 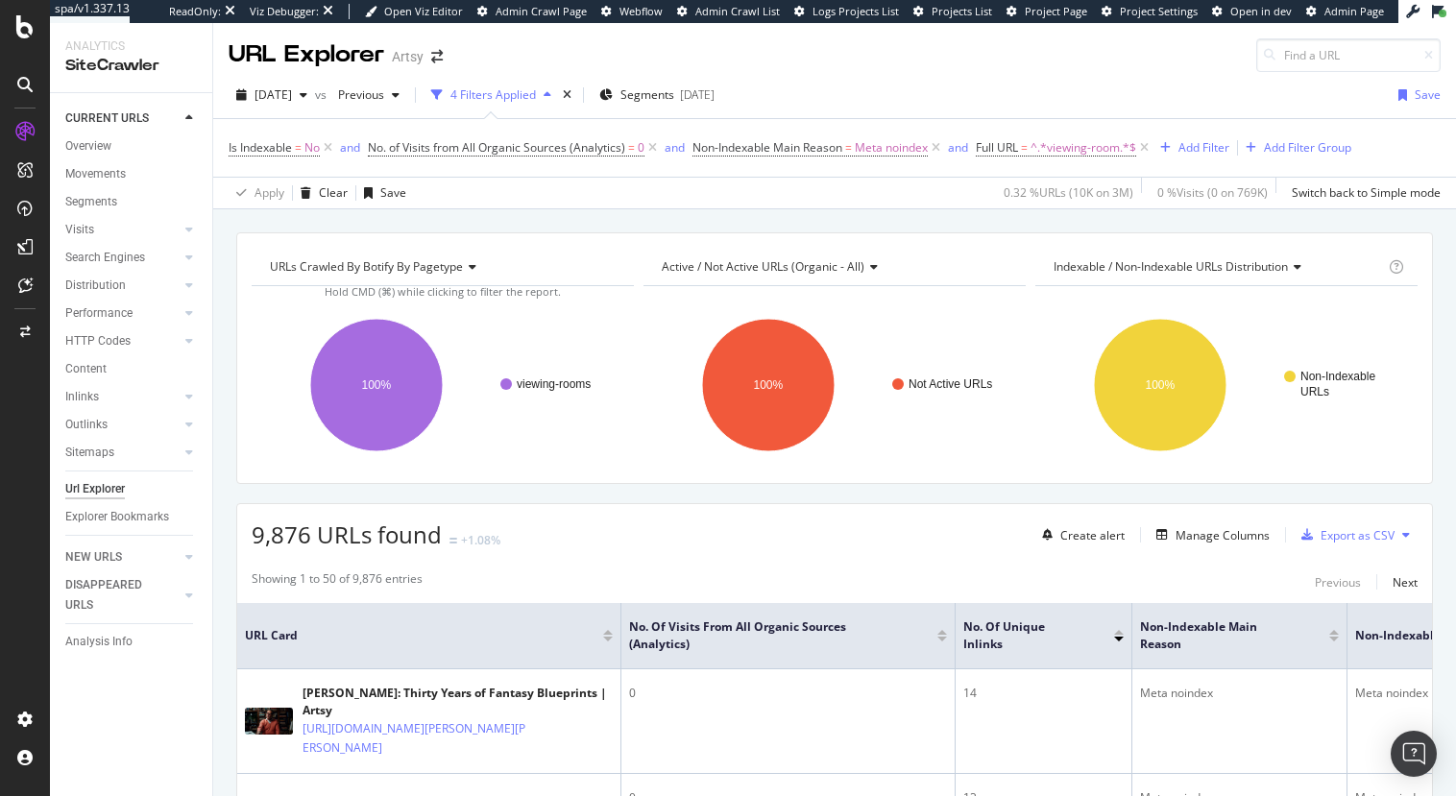 What do you see at coordinates (122, 557) in the screenshot?
I see `a: NEW URLS` at bounding box center [122, 557].